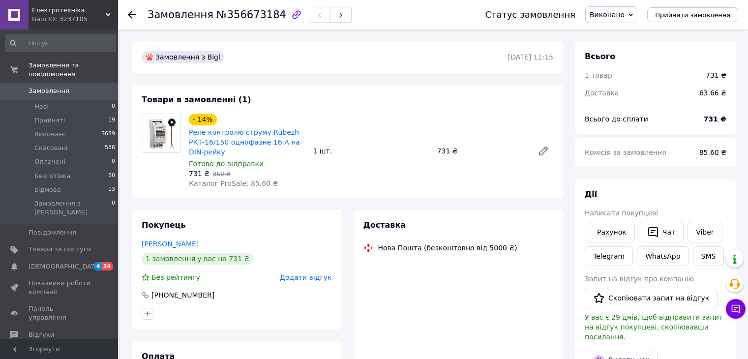 This screenshot has height=359, width=748. Describe the element at coordinates (692, 15) in the screenshot. I see `span: Прийняти замовлення` at that location.